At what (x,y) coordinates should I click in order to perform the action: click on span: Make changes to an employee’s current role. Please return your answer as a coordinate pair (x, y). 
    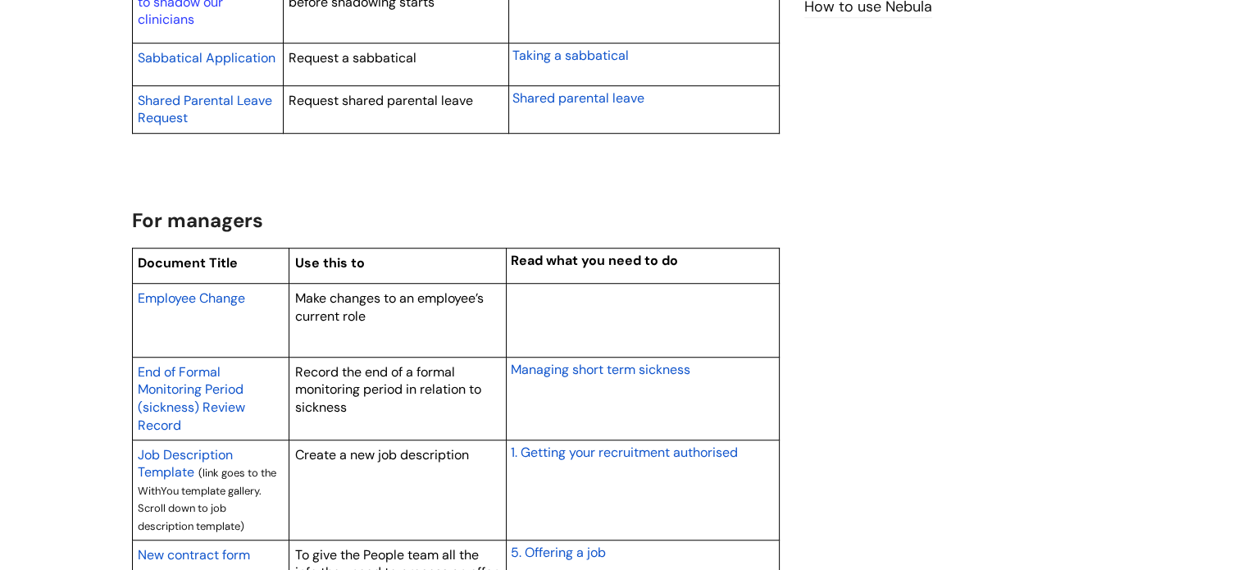
    Looking at the image, I should click on (390, 307).